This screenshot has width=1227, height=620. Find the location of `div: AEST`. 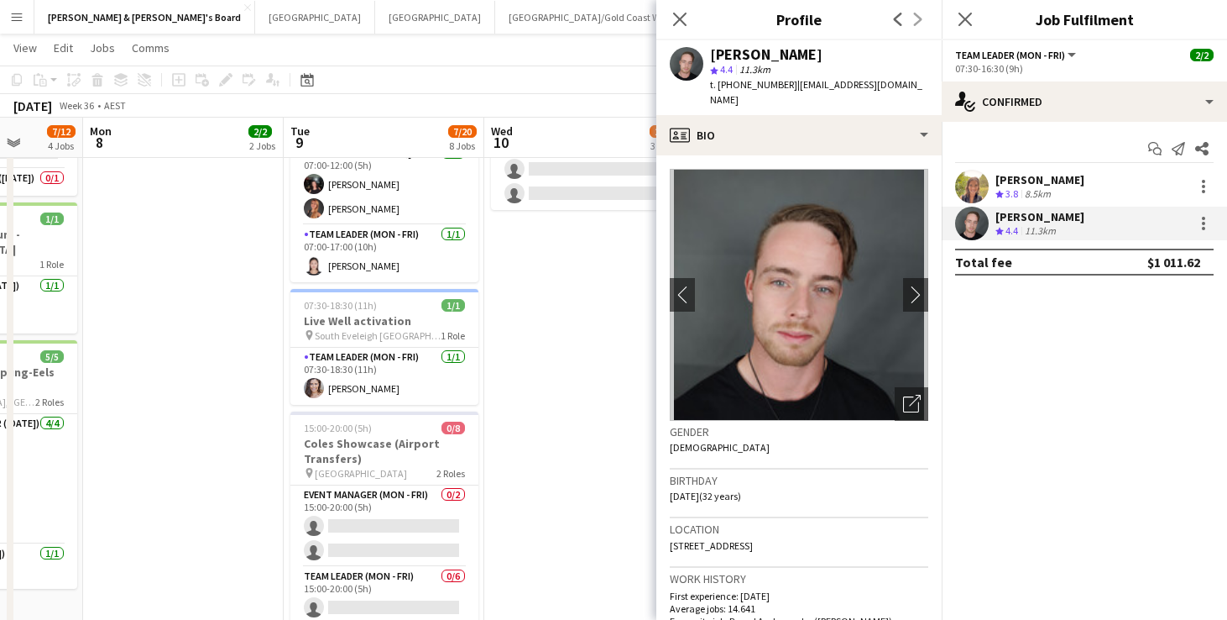

div: AEST is located at coordinates (115, 105).